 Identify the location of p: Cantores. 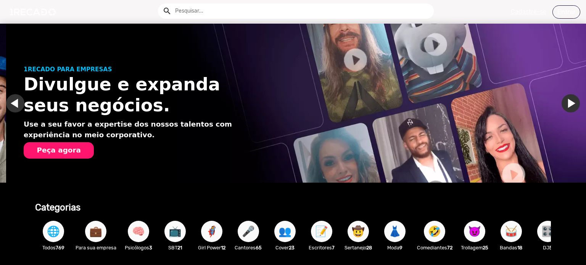
(248, 247).